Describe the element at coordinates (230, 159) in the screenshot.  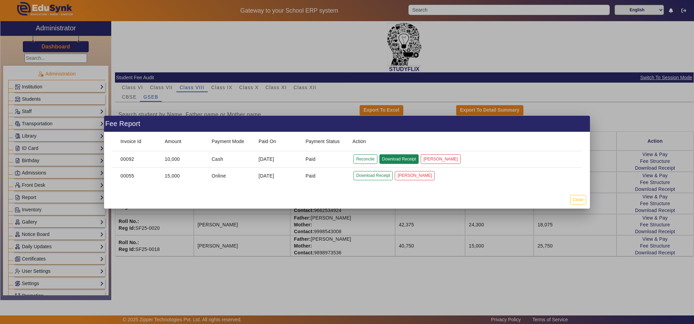
I see `mat-cell: Cash` at that location.